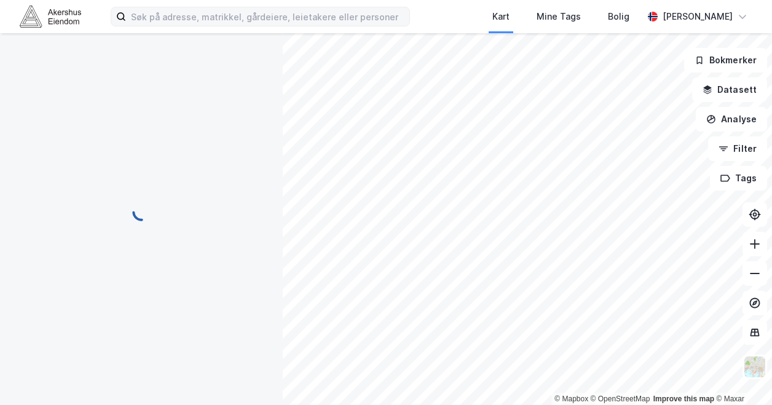  I want to click on img: spinner.a6d8c91a73a9ac5275cf975e30b51cfb.svg, so click(141, 212).